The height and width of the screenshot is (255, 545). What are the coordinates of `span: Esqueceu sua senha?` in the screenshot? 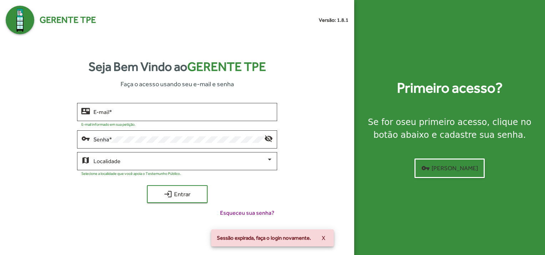 It's located at (247, 213).